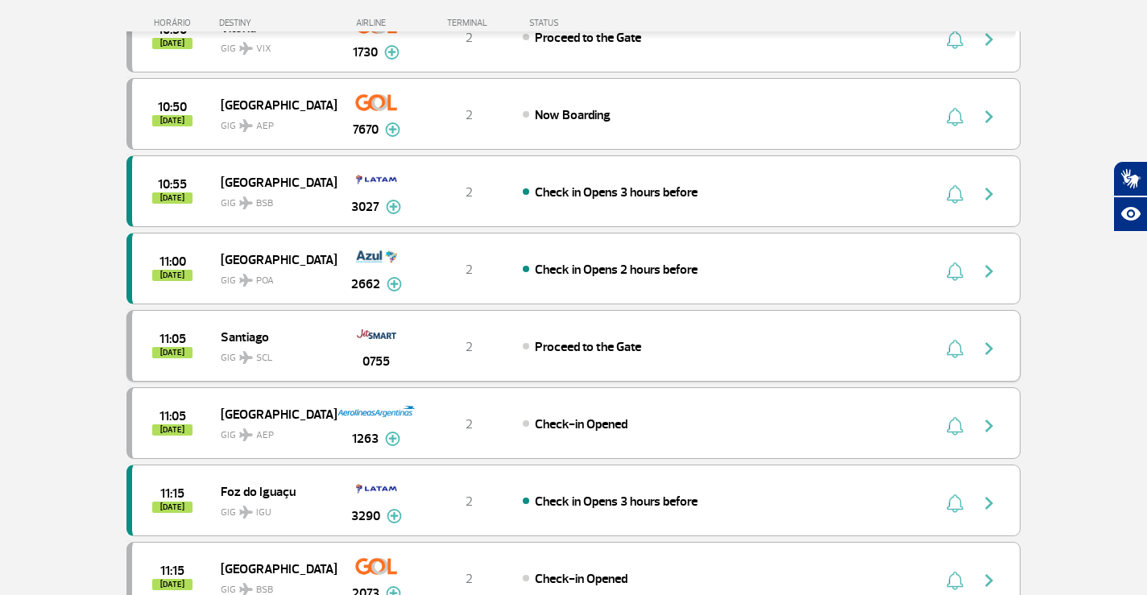 This screenshot has height=595, width=1147. I want to click on span: 3027, so click(365, 207).